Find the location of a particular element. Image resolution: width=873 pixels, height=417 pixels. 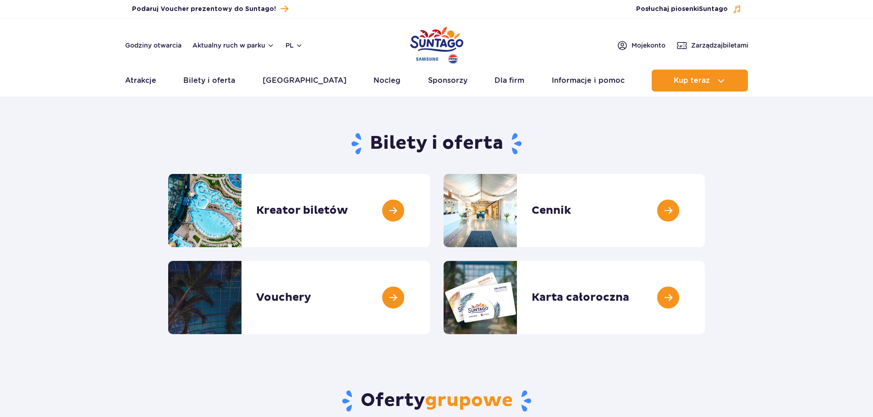

a: Informacje i pomoc is located at coordinates (588, 81).